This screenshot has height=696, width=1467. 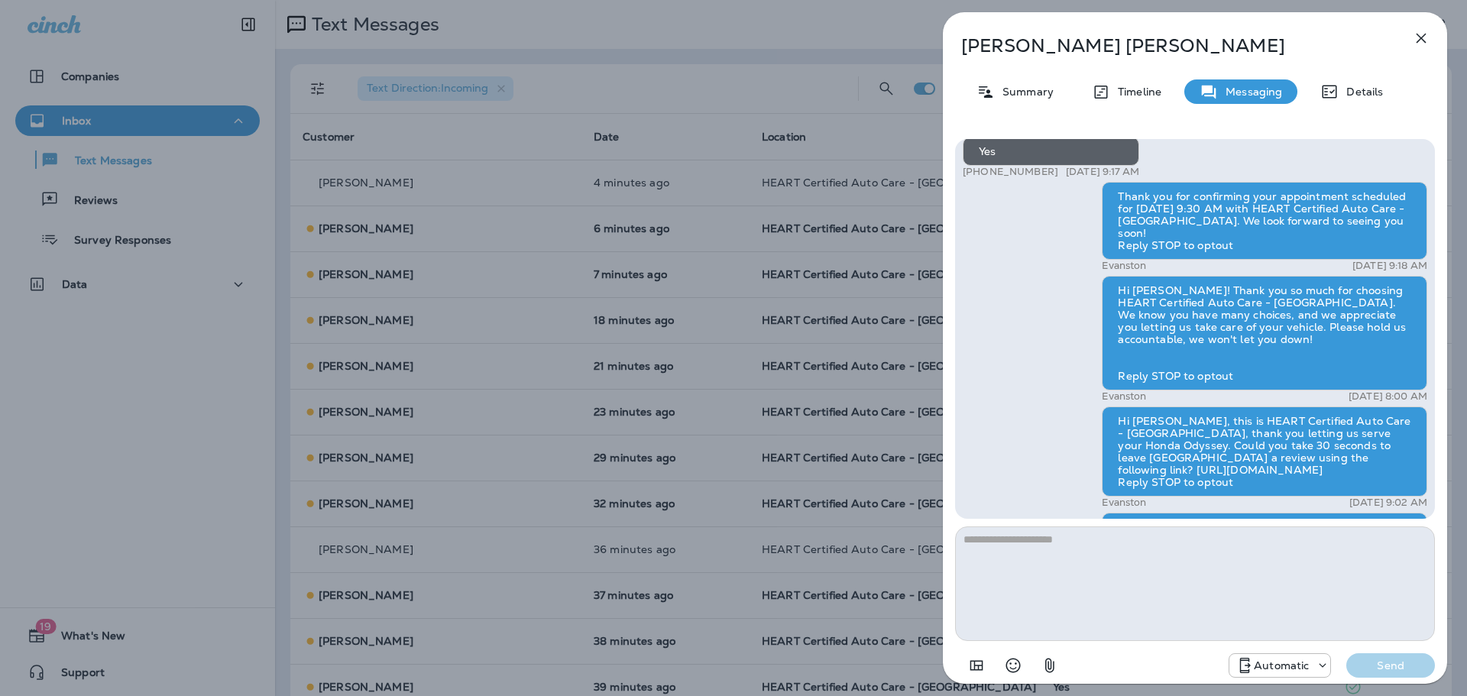 What do you see at coordinates (977, 666) in the screenshot?
I see `button: Add in a premade template` at bounding box center [977, 666].